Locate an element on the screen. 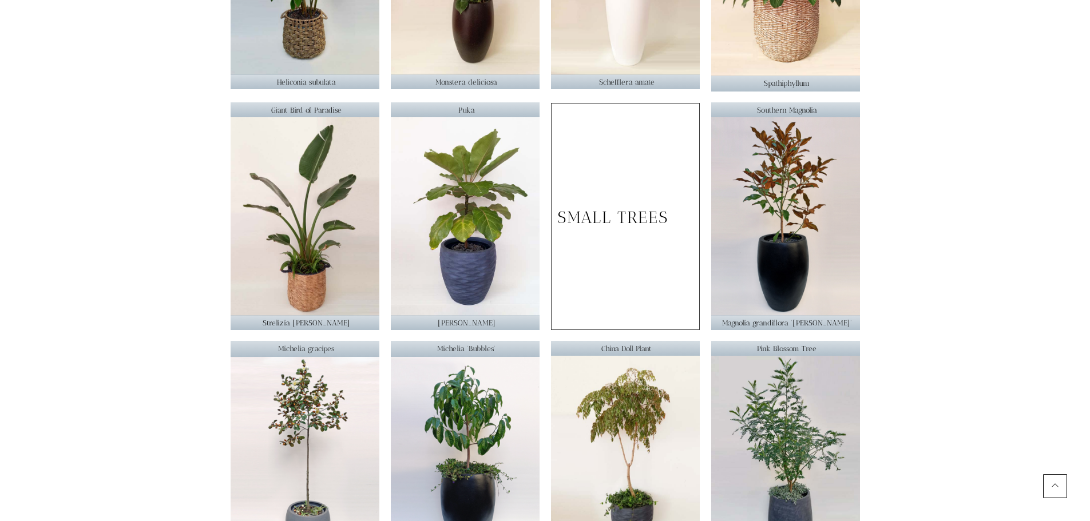  span: Pink Blossom Tree is located at coordinates (786, 348).